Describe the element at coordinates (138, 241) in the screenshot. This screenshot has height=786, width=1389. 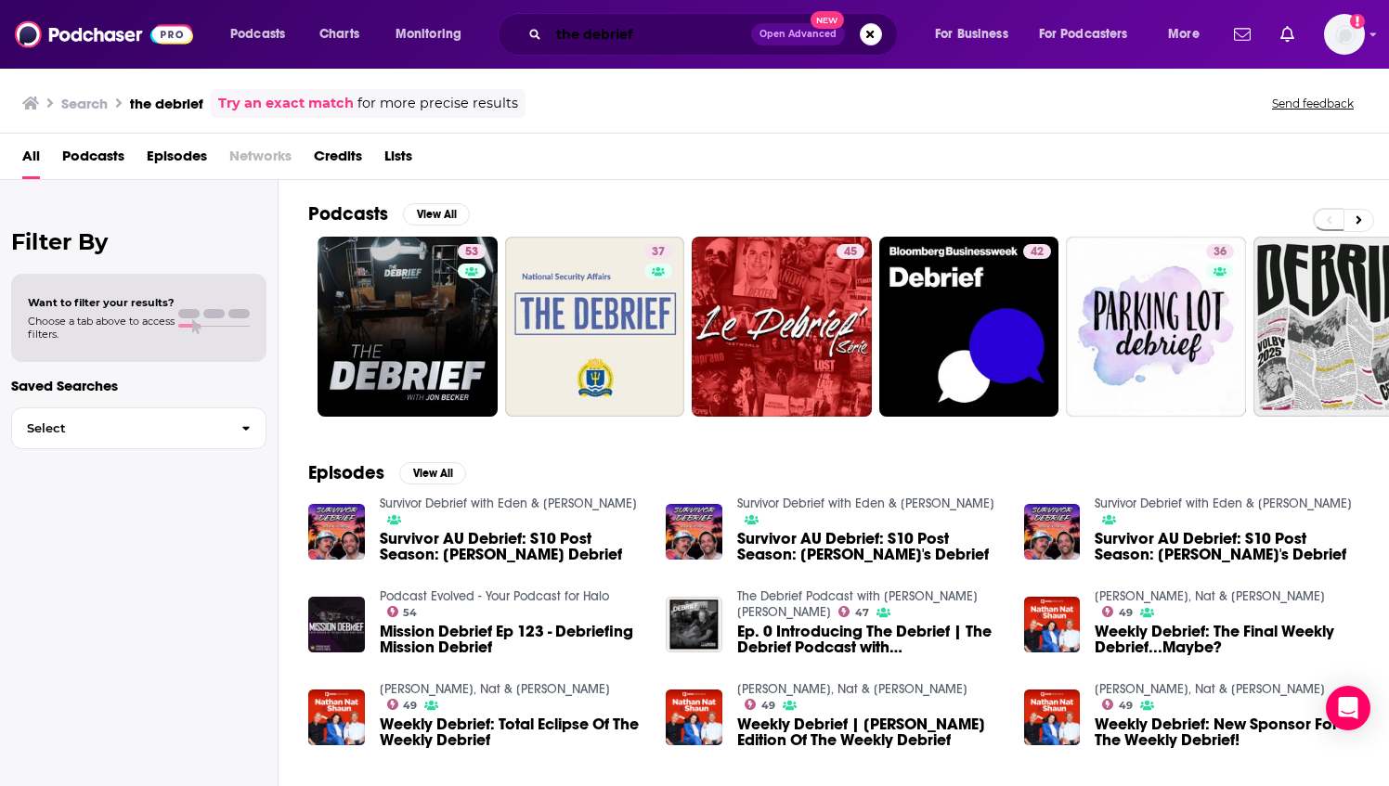
I see `h2: Filter By` at that location.